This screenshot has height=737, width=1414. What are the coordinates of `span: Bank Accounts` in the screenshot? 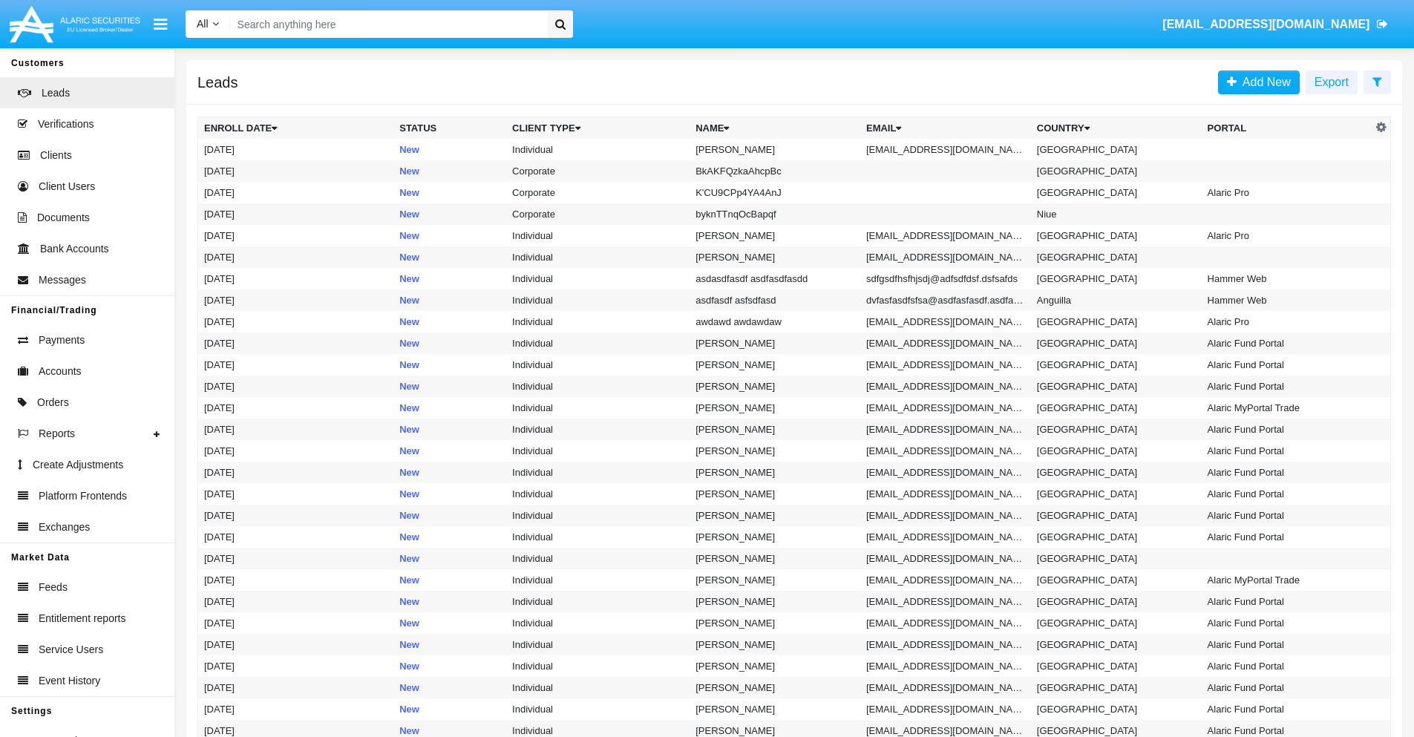 It's located at (74, 249).